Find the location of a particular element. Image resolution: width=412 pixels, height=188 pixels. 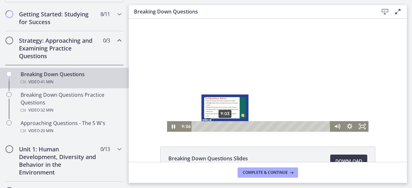

div: Approaching Questions - The 5 W's is located at coordinates (71, 127).